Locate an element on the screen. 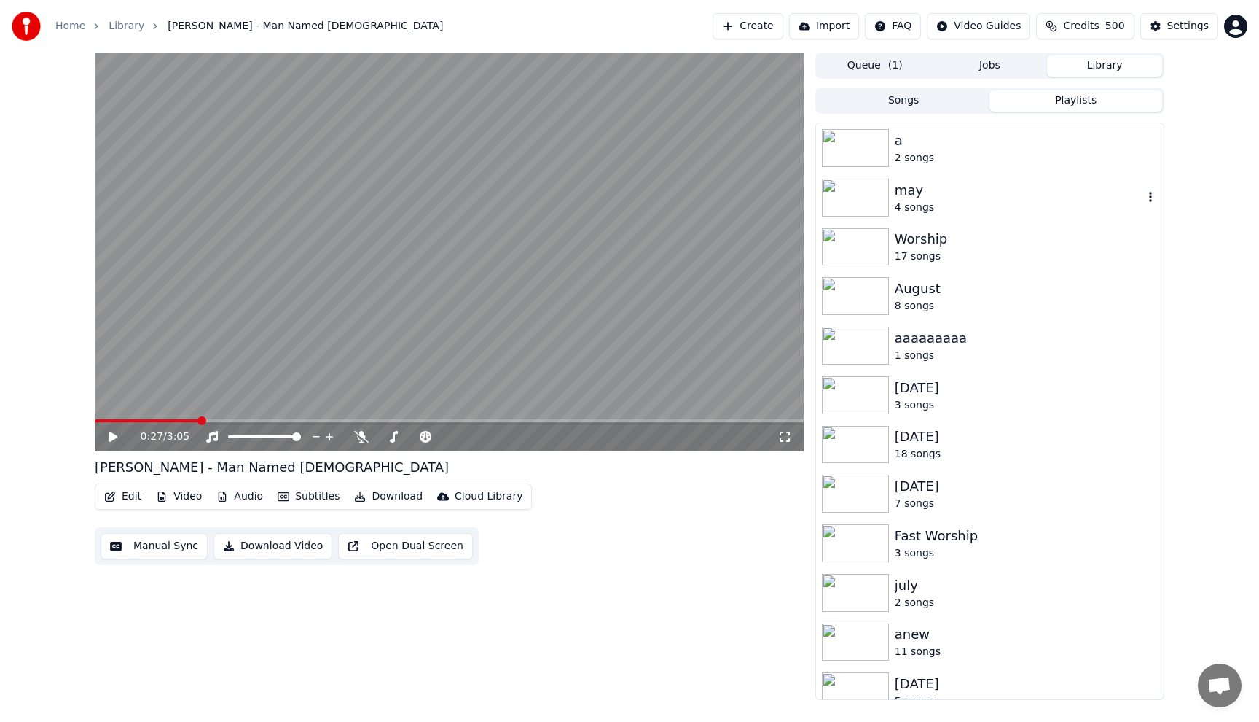  button: Songs is located at coordinates (904, 101).